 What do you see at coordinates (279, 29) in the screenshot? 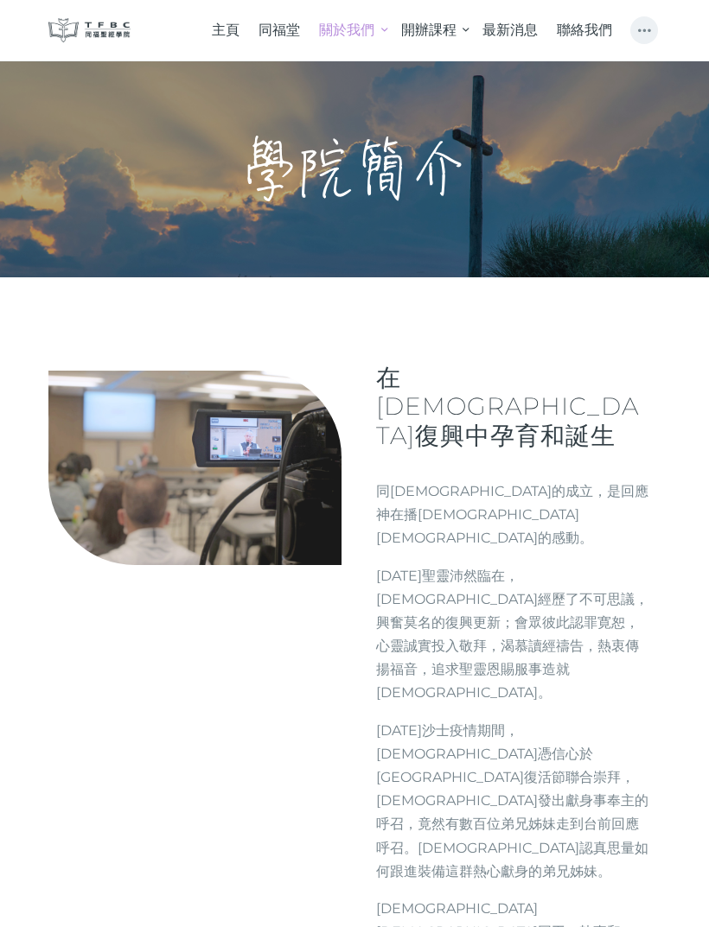
I see `span: 同福堂` at bounding box center [279, 29].